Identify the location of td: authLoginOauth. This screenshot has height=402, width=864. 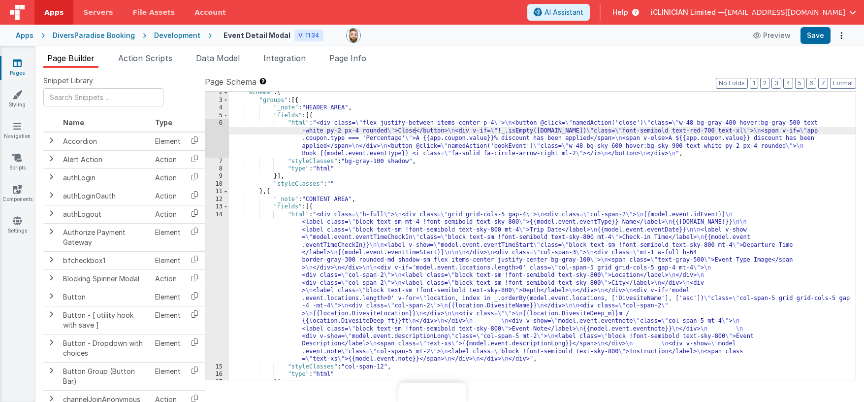
(105, 195).